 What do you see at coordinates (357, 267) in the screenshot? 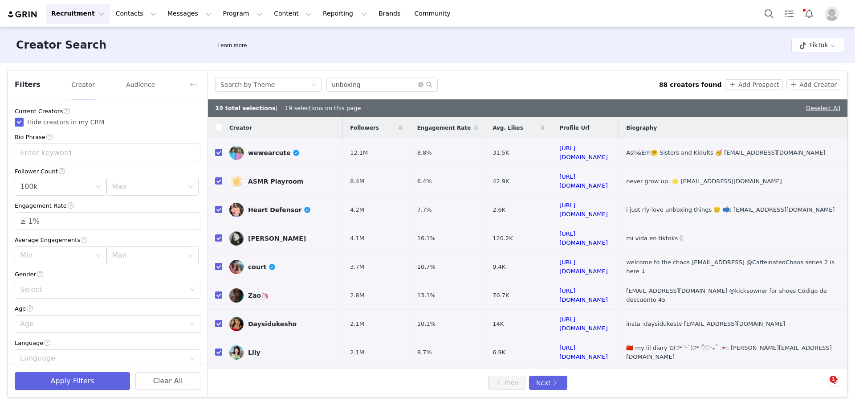
I see `span: 3.7M` at bounding box center [357, 267].